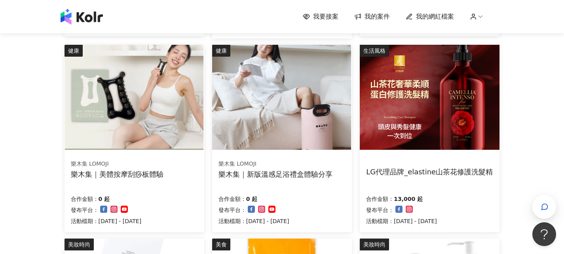  Describe the element at coordinates (408, 199) in the screenshot. I see `p: 13,000 起` at that location.